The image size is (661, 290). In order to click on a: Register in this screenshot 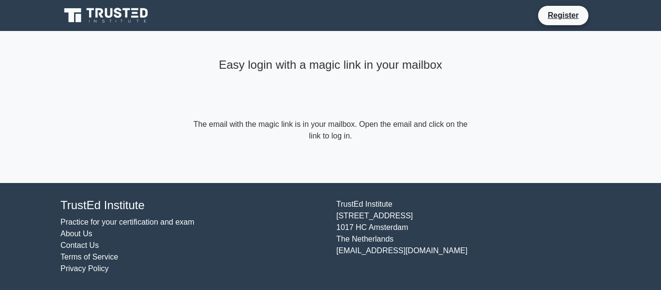, I will do `click(564, 15)`.